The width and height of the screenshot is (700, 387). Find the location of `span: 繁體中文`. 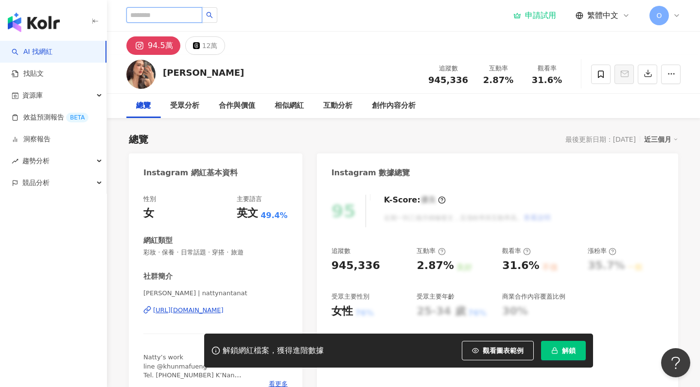

span: 繁體中文 is located at coordinates (603, 16).